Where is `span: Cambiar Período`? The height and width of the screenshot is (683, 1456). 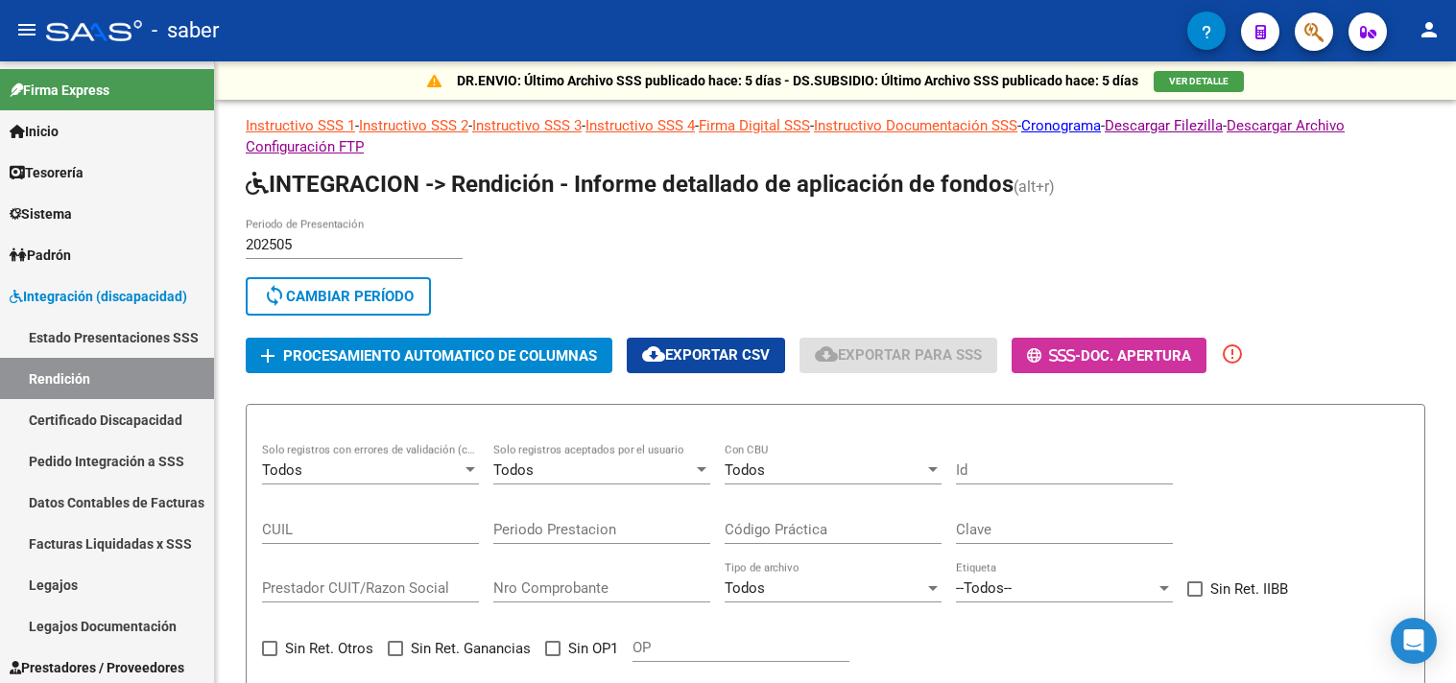
span: Cambiar Período is located at coordinates (338, 297).